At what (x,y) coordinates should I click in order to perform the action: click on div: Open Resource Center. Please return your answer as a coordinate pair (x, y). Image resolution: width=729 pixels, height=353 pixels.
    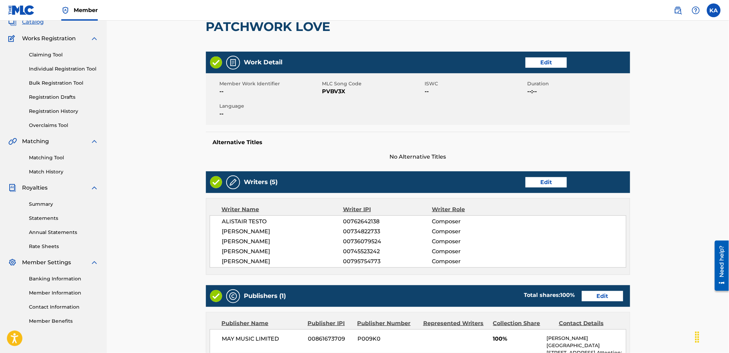
    Looking at the image, I should click on (12, 28).